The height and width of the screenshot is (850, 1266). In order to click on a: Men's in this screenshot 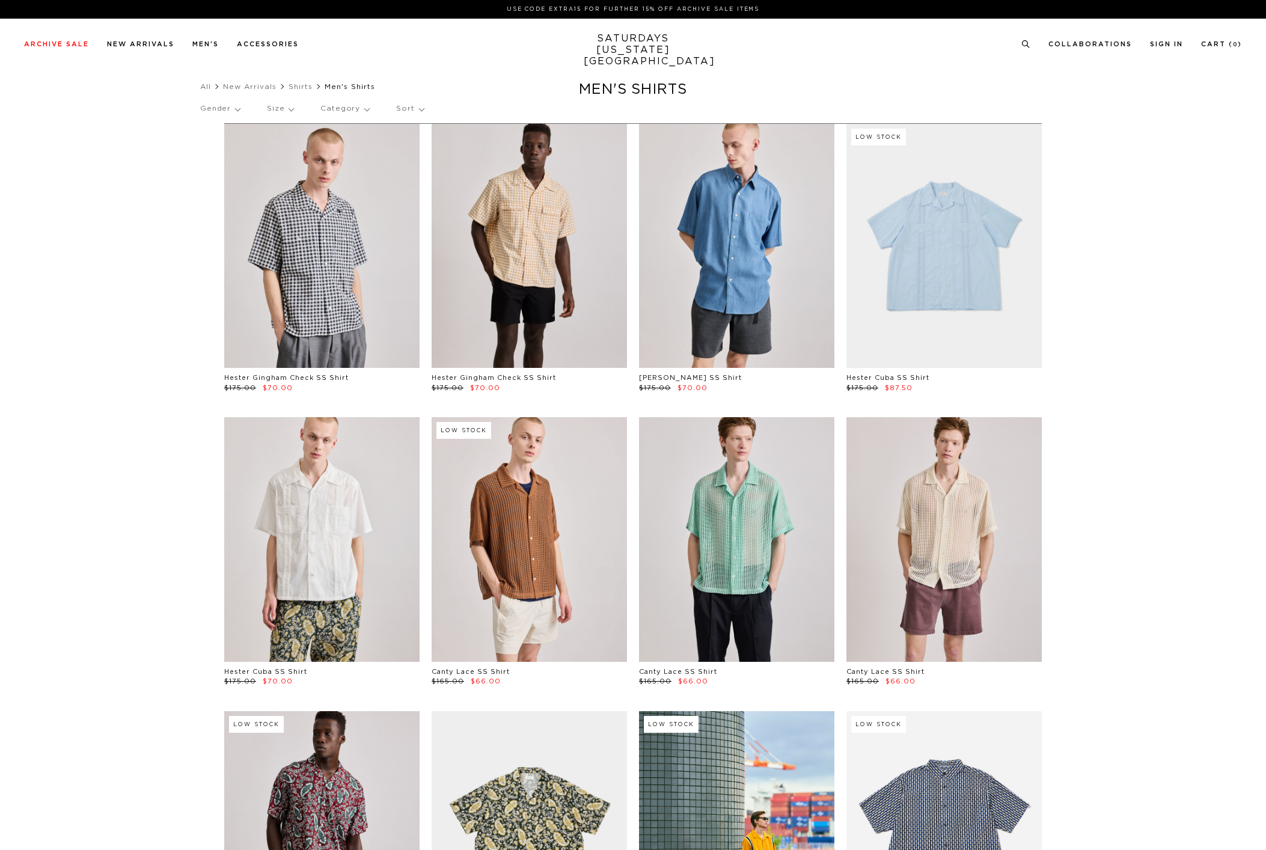, I will do `click(206, 44)`.